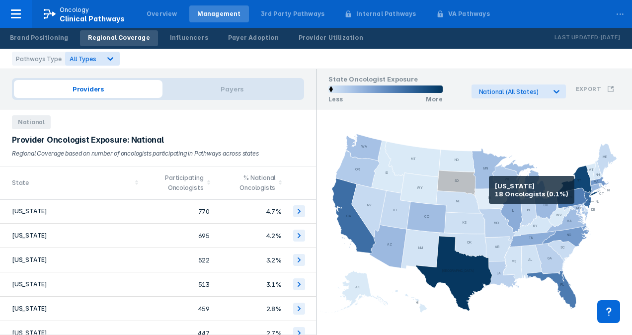 The width and height of the screenshot is (632, 335). I want to click on span: Payers, so click(232, 89).